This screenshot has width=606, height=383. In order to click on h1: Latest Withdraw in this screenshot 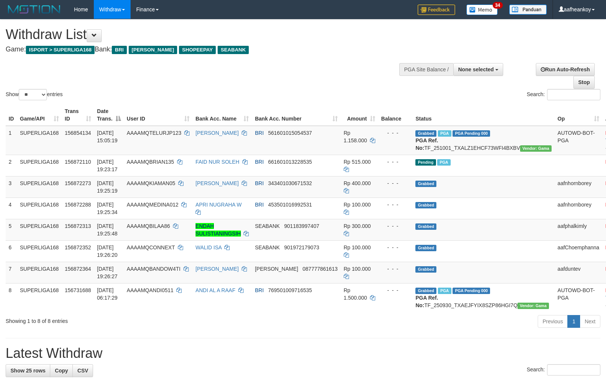, I will do `click(303, 353)`.